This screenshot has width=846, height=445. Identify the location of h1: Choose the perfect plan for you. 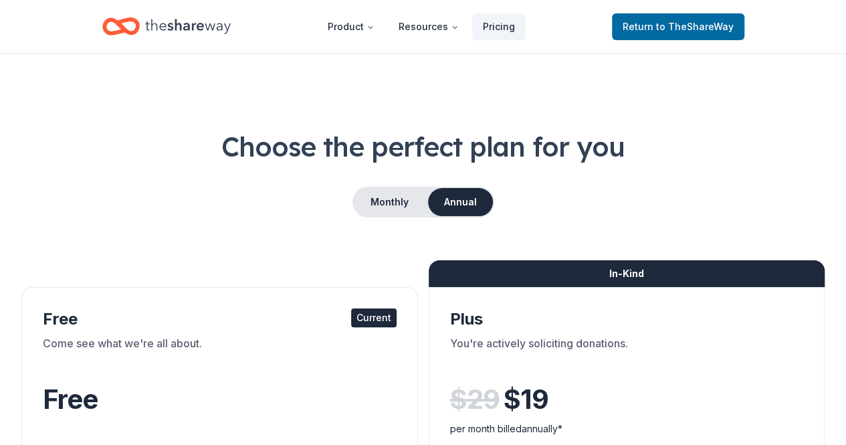
(423, 146).